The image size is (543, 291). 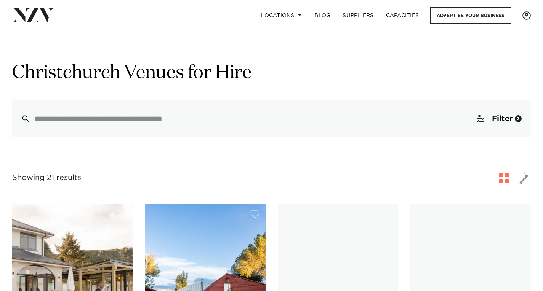 I want to click on a: Advertise your business, so click(x=471, y=15).